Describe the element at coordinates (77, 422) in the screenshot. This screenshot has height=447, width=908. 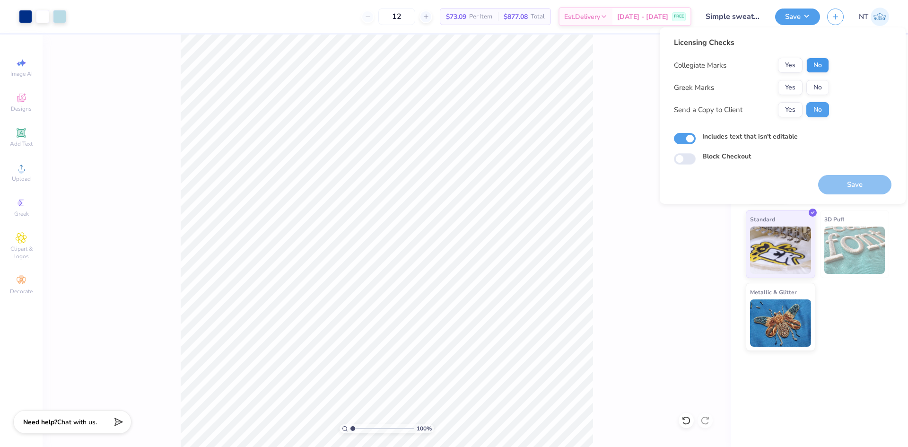
I see `span: Chat with us.` at that location.